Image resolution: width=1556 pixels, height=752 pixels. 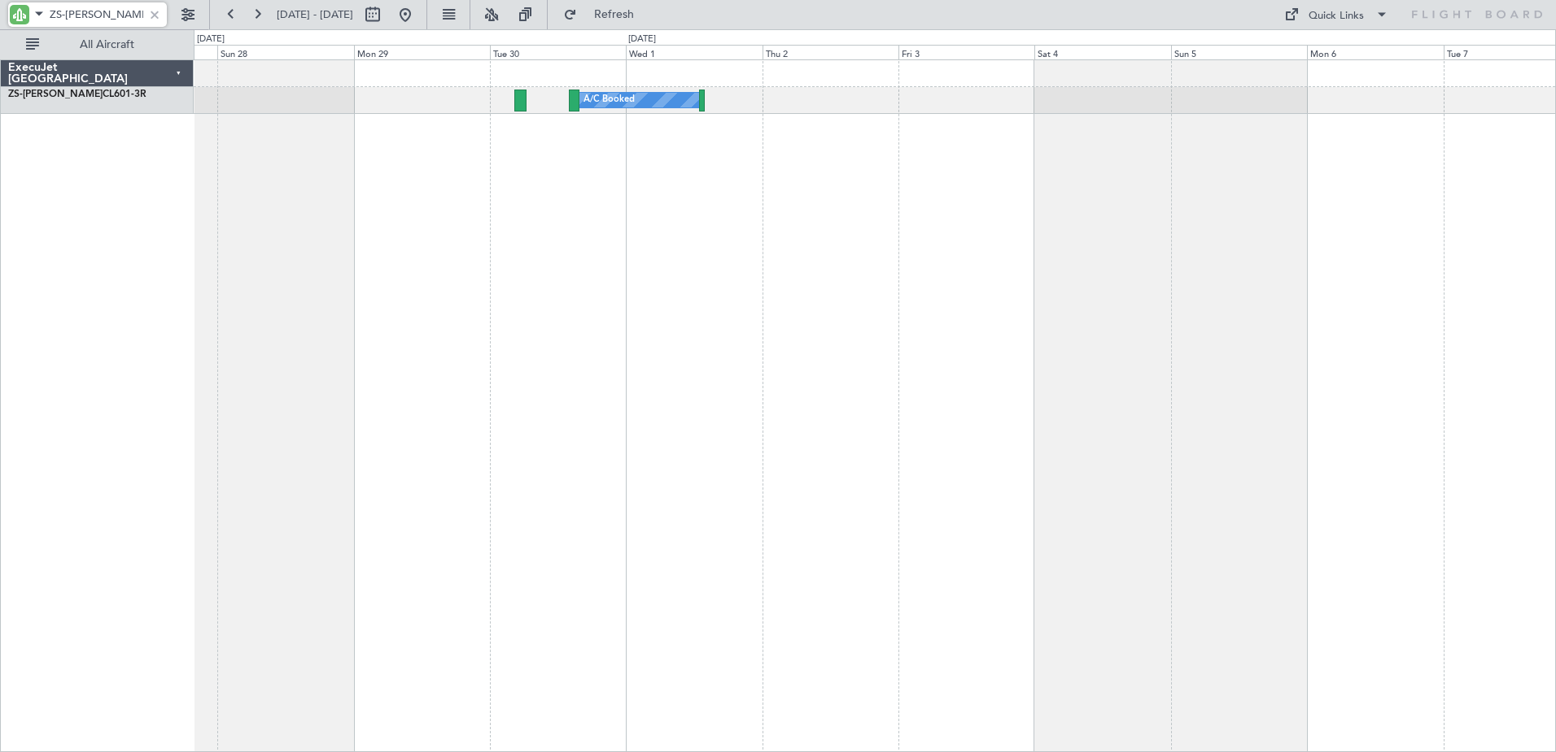 I want to click on div: Wed 1, so click(x=693, y=52).